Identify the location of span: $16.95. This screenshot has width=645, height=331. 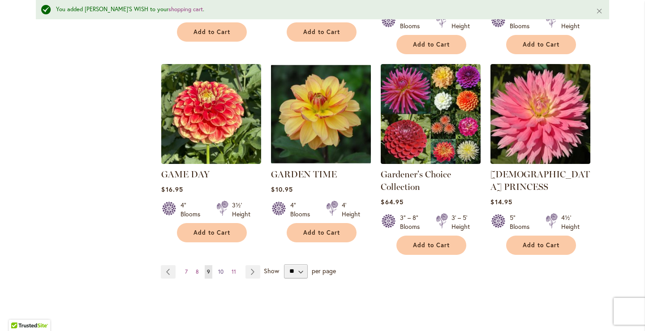
(172, 189).